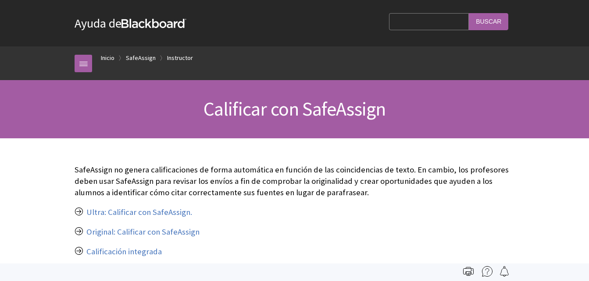 The height and width of the screenshot is (281, 589). I want to click on a: Original: Calificar con SafeAssign, so click(143, 232).